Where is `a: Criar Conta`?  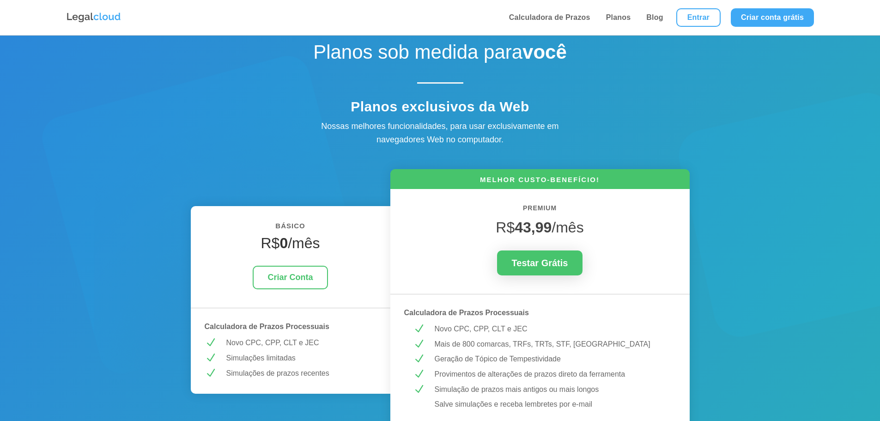 a: Criar Conta is located at coordinates (290, 277).